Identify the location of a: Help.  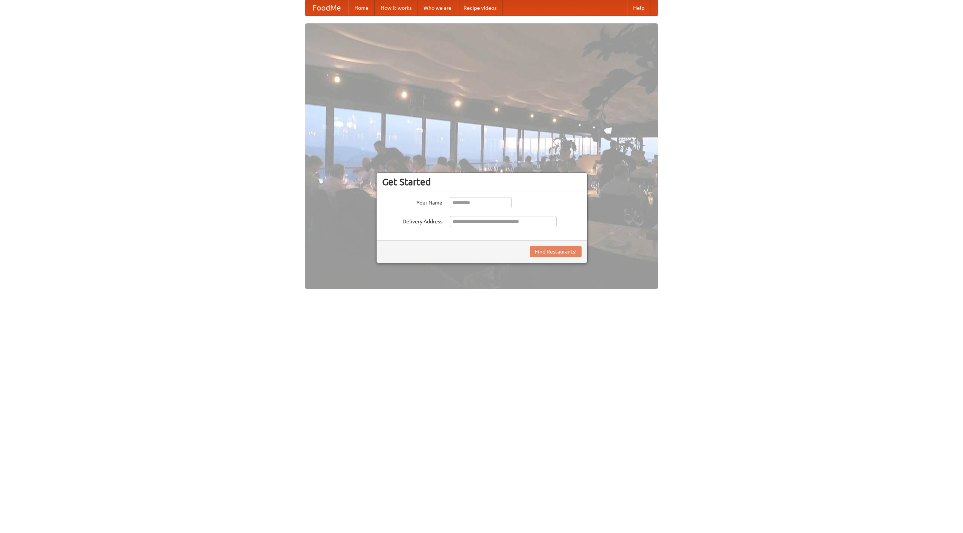
(639, 8).